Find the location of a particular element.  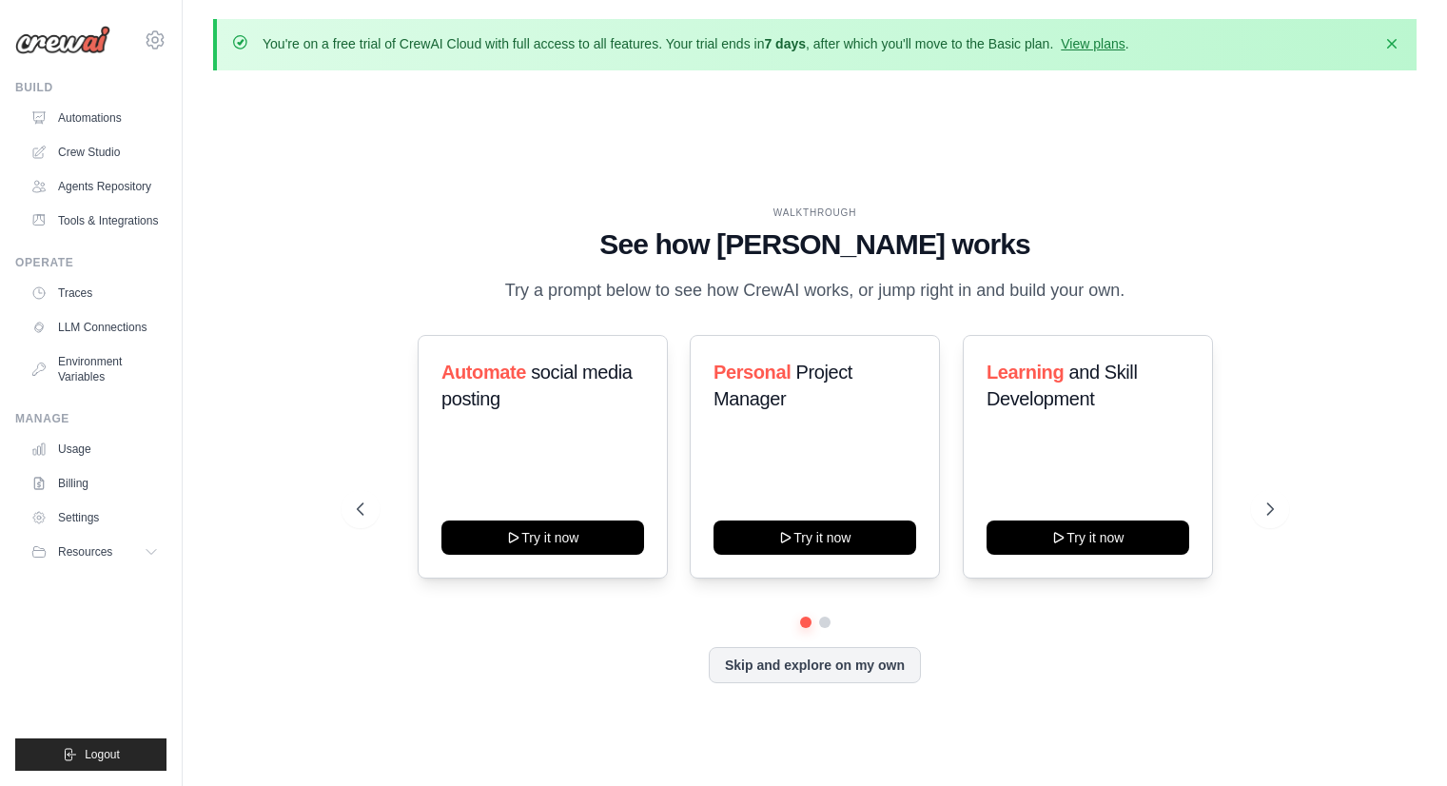

a: Tools & Integrations is located at coordinates (94, 221).